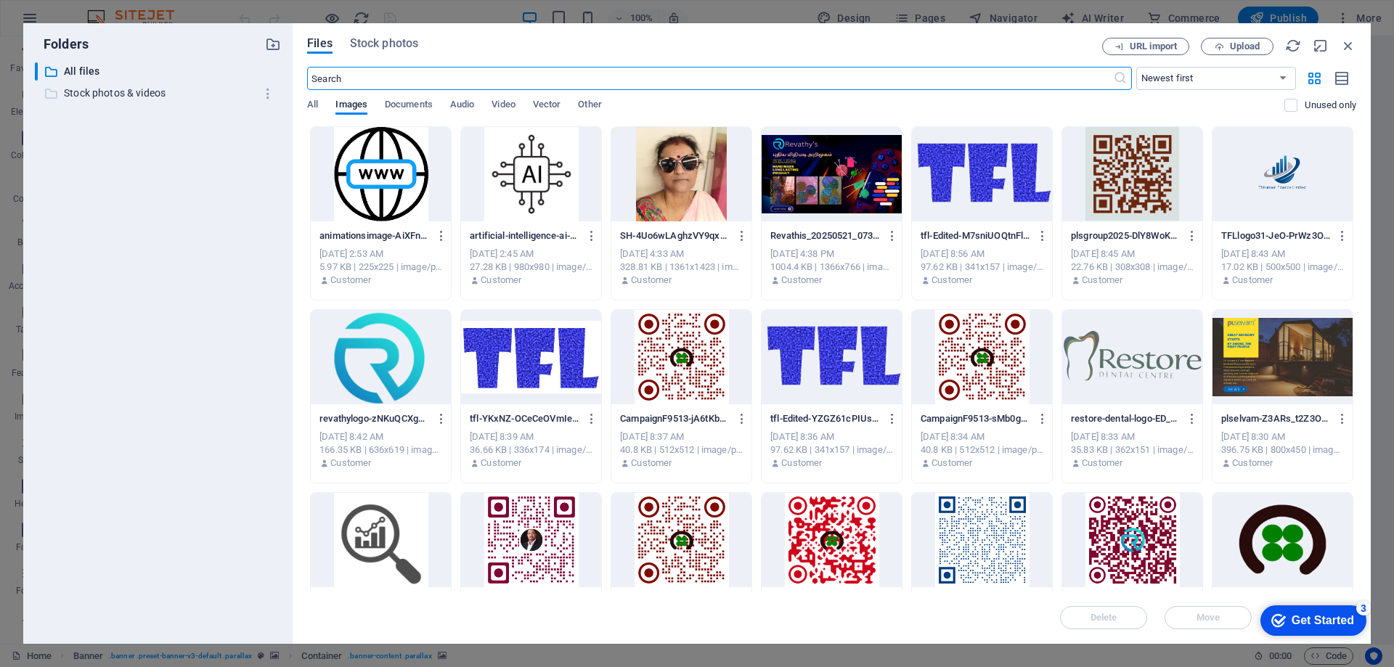  Describe the element at coordinates (409, 106) in the screenshot. I see `span: Documents` at that location.